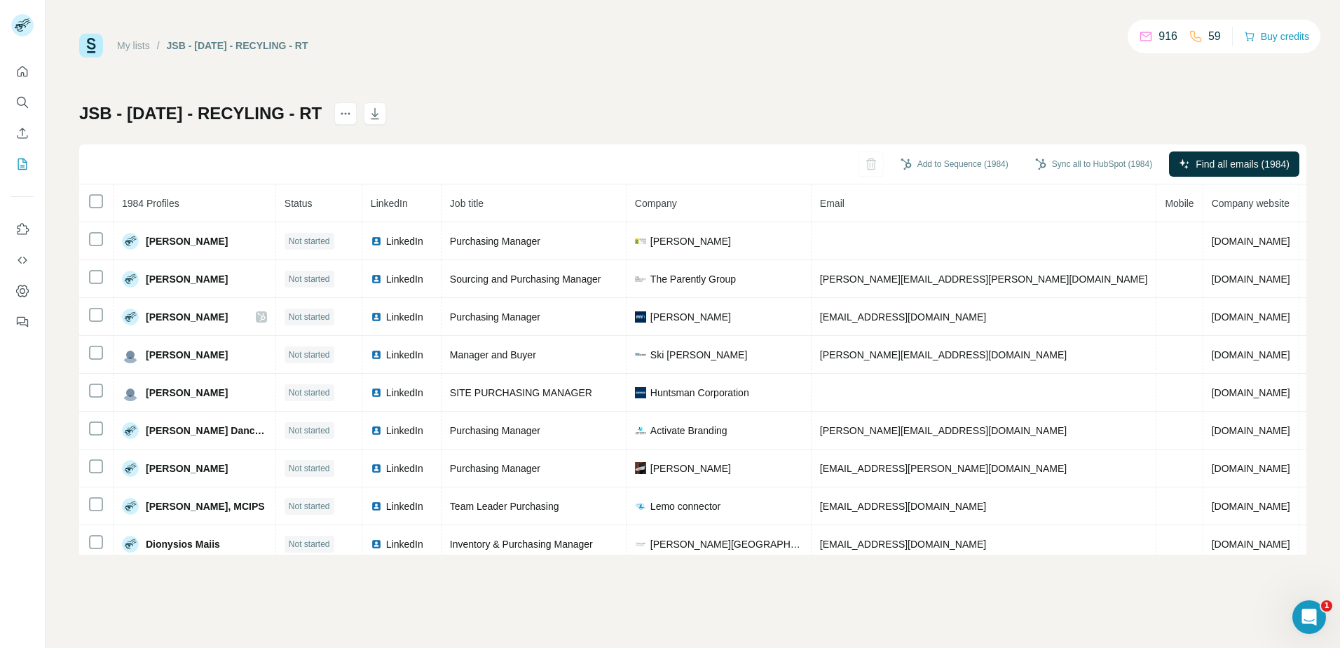  Describe the element at coordinates (183, 544) in the screenshot. I see `span: Dionysios Maiis` at that location.